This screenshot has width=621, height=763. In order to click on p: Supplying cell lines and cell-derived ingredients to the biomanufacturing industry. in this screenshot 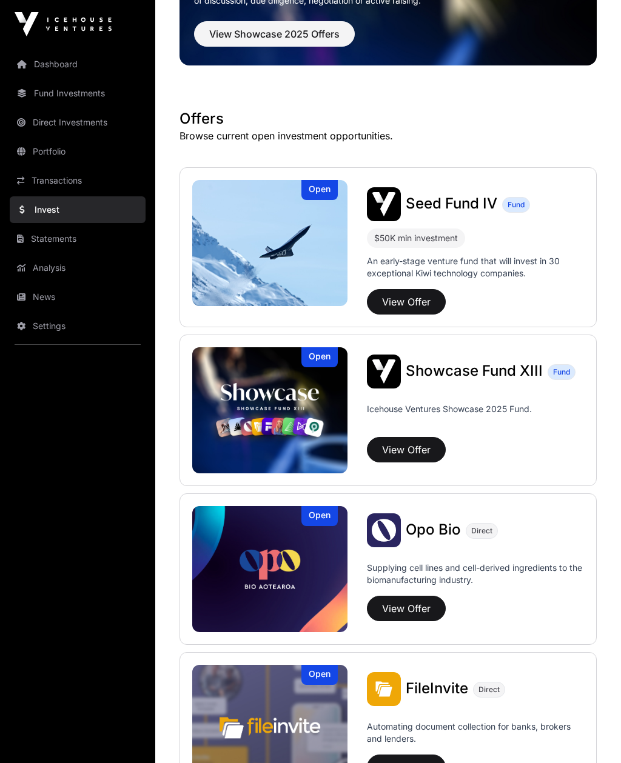, I will do `click(475, 574)`.